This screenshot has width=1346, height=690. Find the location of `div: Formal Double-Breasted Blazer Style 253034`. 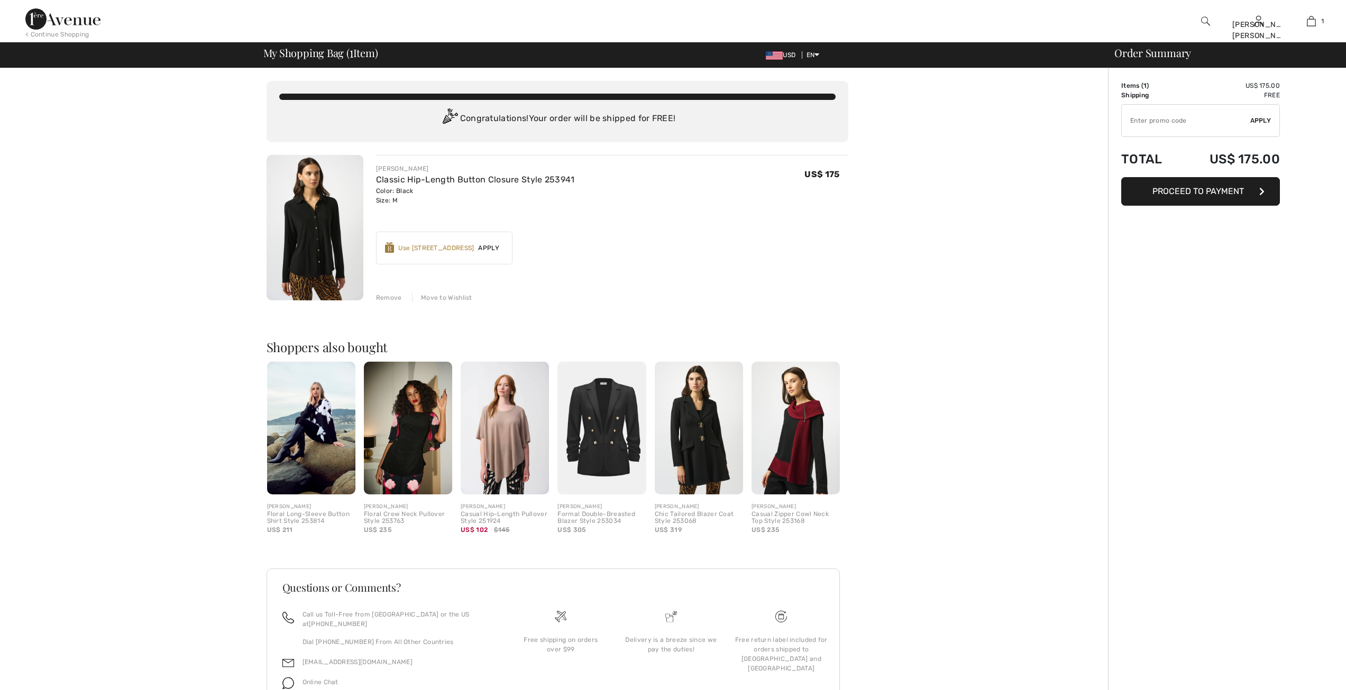

div: Formal Double-Breasted Blazer Style 253034 is located at coordinates (601, 518).